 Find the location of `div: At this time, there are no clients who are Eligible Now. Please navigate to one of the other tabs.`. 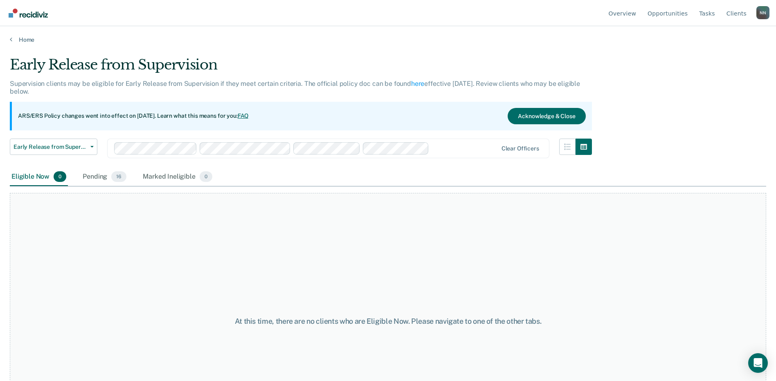

div: At this time, there are no clients who are Eligible Now. Please navigate to one of the other tabs. is located at coordinates (388, 322).